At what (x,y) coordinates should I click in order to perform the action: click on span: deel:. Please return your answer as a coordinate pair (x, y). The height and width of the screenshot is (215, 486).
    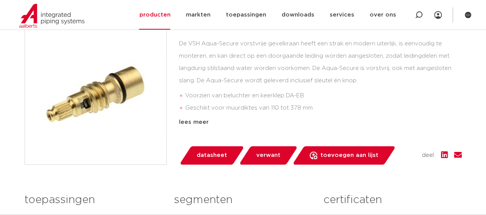
    Looking at the image, I should click on (428, 155).